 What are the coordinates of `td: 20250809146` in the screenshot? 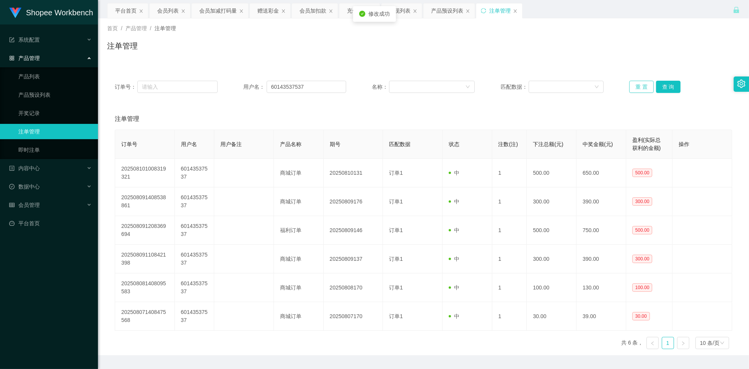 It's located at (354, 230).